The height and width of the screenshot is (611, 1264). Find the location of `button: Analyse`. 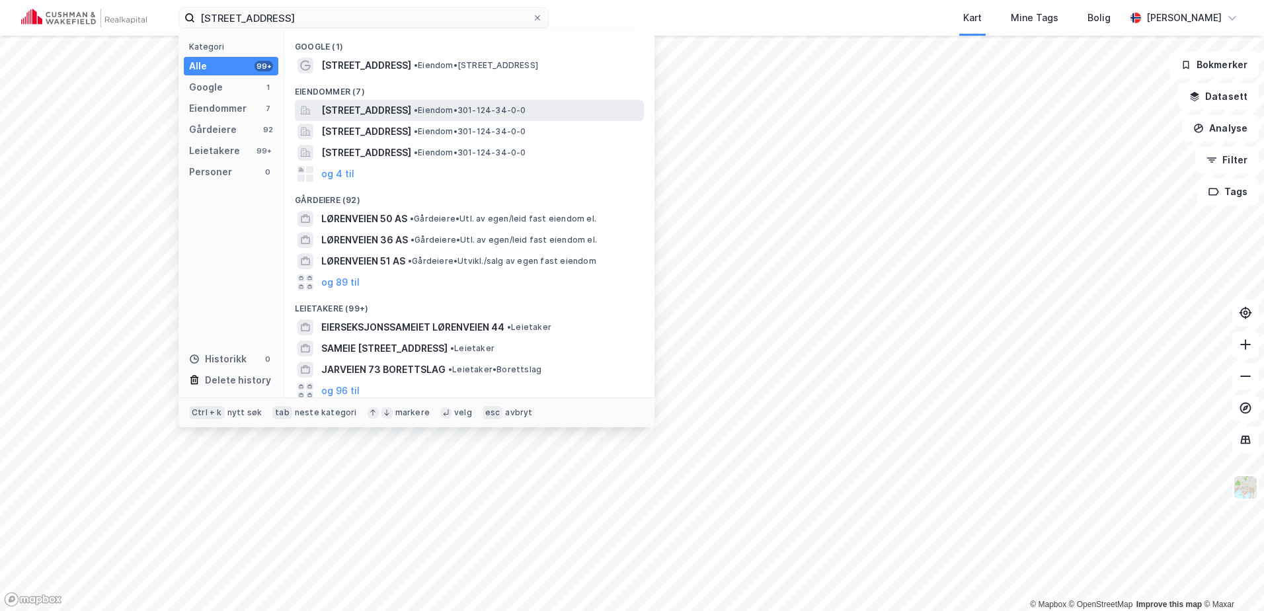

button: Analyse is located at coordinates (1220, 128).